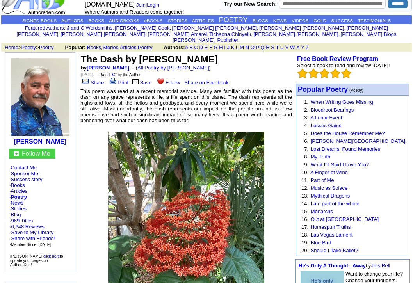 The image size is (413, 283). What do you see at coordinates (39, 21) in the screenshot?
I see `a: SIGNED BOOKS` at bounding box center [39, 21].